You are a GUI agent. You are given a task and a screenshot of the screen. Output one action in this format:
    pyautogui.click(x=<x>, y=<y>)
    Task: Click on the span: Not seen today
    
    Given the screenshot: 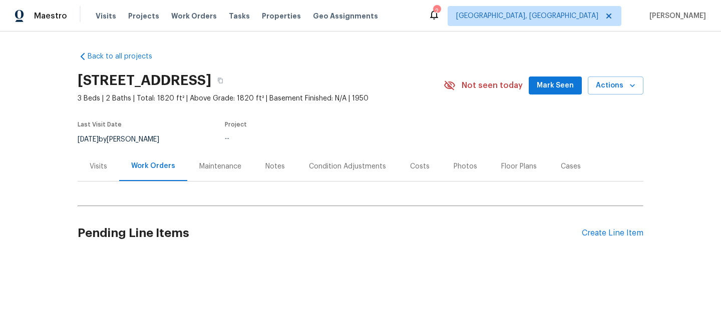 What is the action you would take?
    pyautogui.click(x=492, y=86)
    